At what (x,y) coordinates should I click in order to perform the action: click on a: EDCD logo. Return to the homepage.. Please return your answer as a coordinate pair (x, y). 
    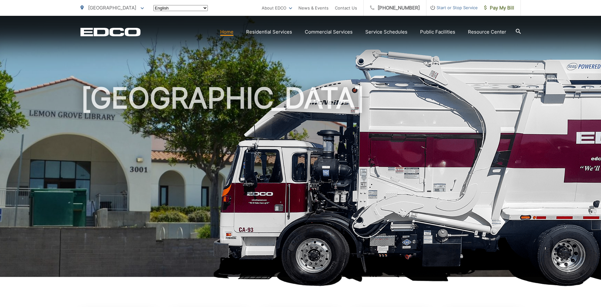
    Looking at the image, I should click on (111, 32).